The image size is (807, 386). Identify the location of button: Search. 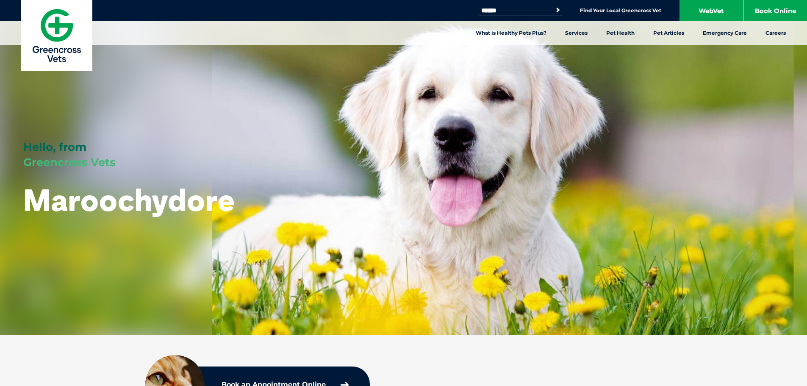
(558, 10).